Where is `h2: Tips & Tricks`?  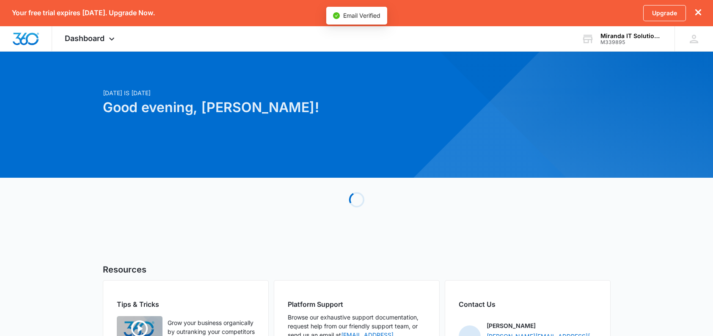
h2: Tips & Tricks is located at coordinates (186, 304).